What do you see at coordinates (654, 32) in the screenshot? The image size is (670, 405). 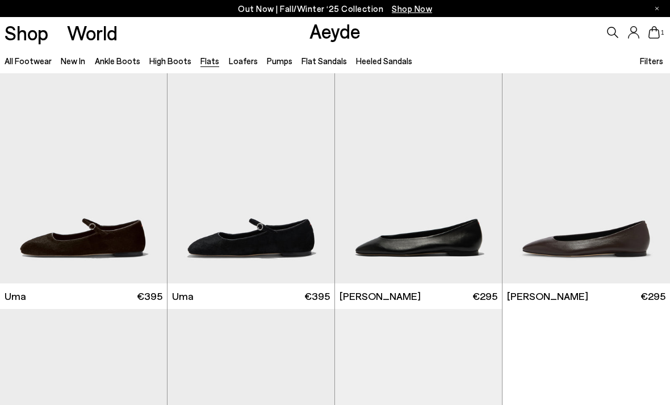 I see `a: 1` at bounding box center [654, 32].